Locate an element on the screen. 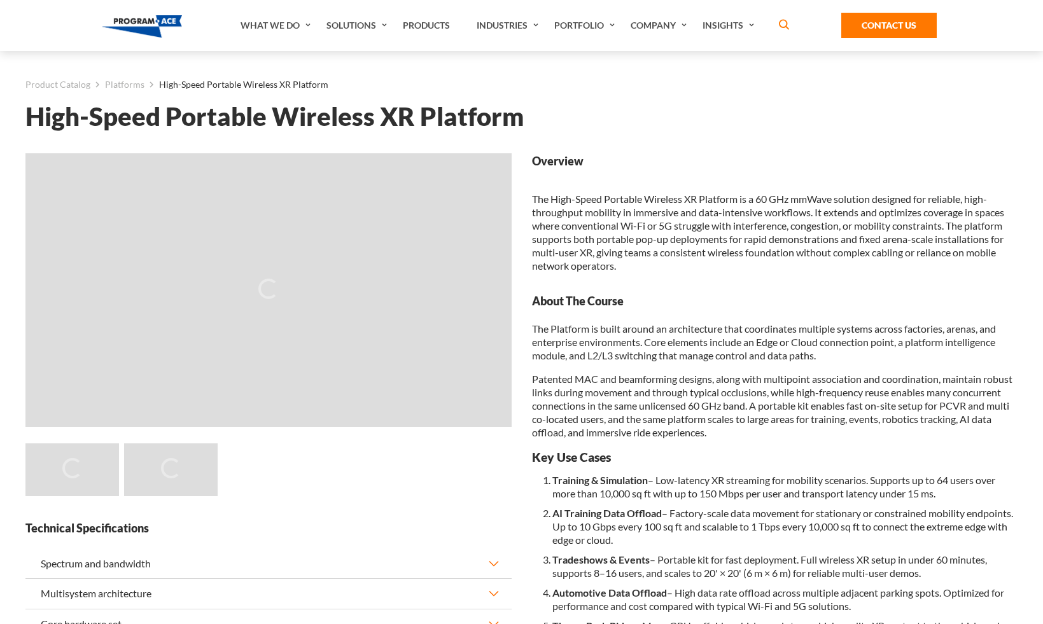 This screenshot has height=624, width=1043. li: – High data rate offload across multiple adjacent parking spots. Optimized for performance and co... is located at coordinates (785, 599).